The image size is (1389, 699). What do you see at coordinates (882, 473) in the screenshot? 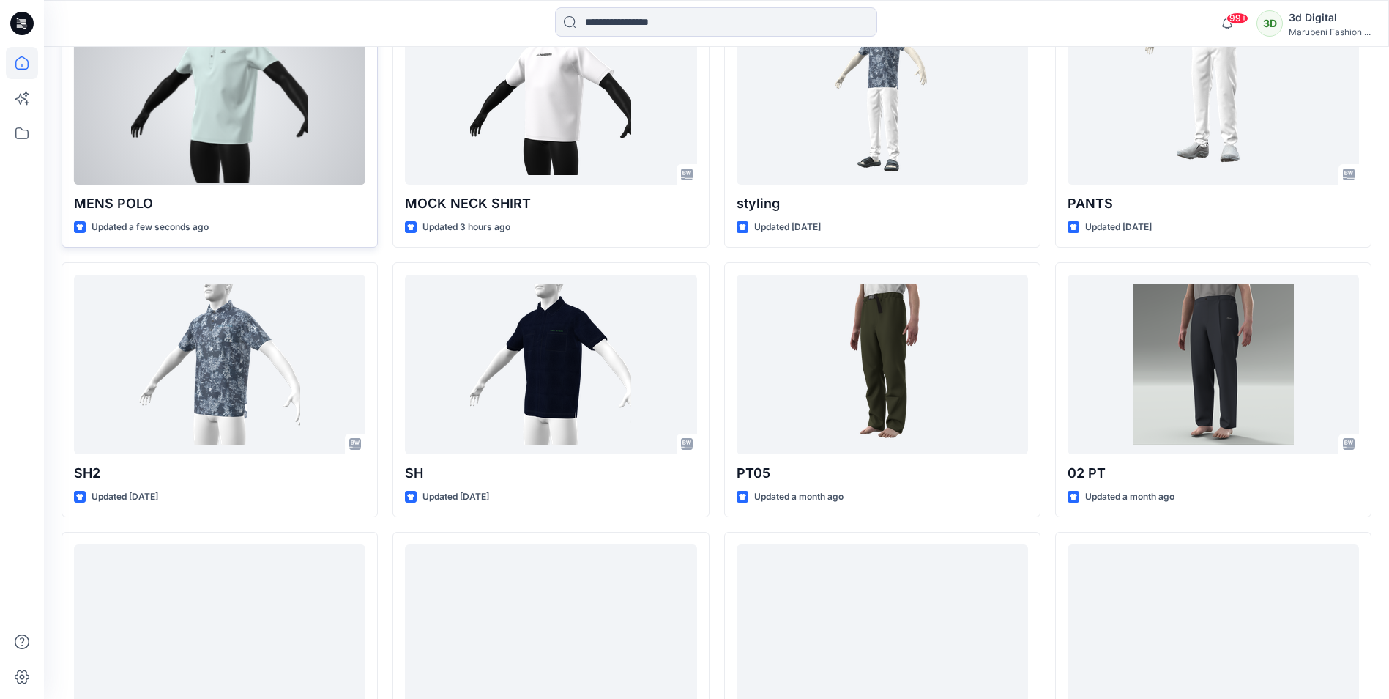
I see `p: PT05` at bounding box center [882, 473].